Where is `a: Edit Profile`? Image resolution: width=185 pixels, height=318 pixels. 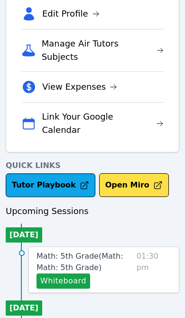
a: Edit Profile is located at coordinates (71, 14).